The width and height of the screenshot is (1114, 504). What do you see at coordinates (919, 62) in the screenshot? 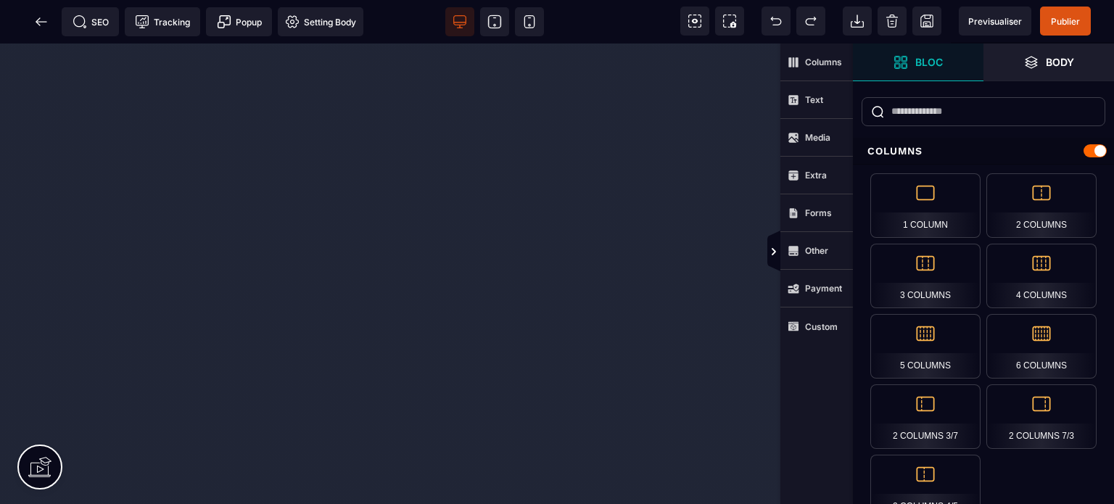
I see `span: Open Blocks` at bounding box center [919, 62].